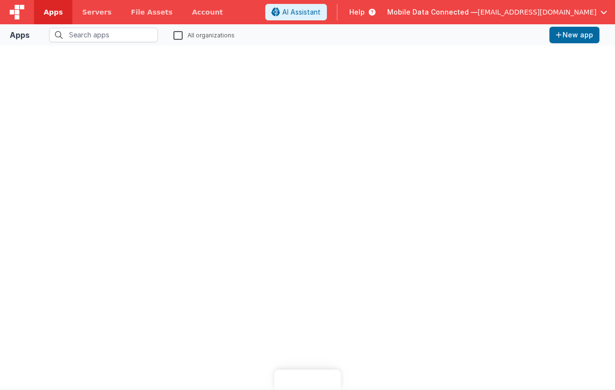  I want to click on span: Servers, so click(97, 12).